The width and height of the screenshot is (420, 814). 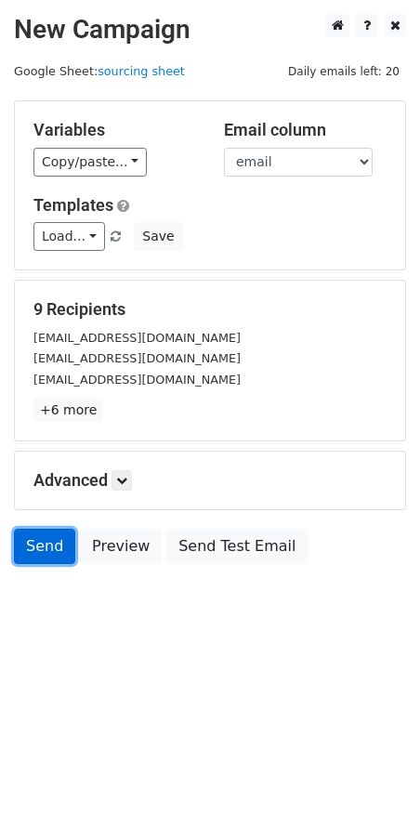 What do you see at coordinates (344, 72) in the screenshot?
I see `span: Daily emails left: 20` at bounding box center [344, 72].